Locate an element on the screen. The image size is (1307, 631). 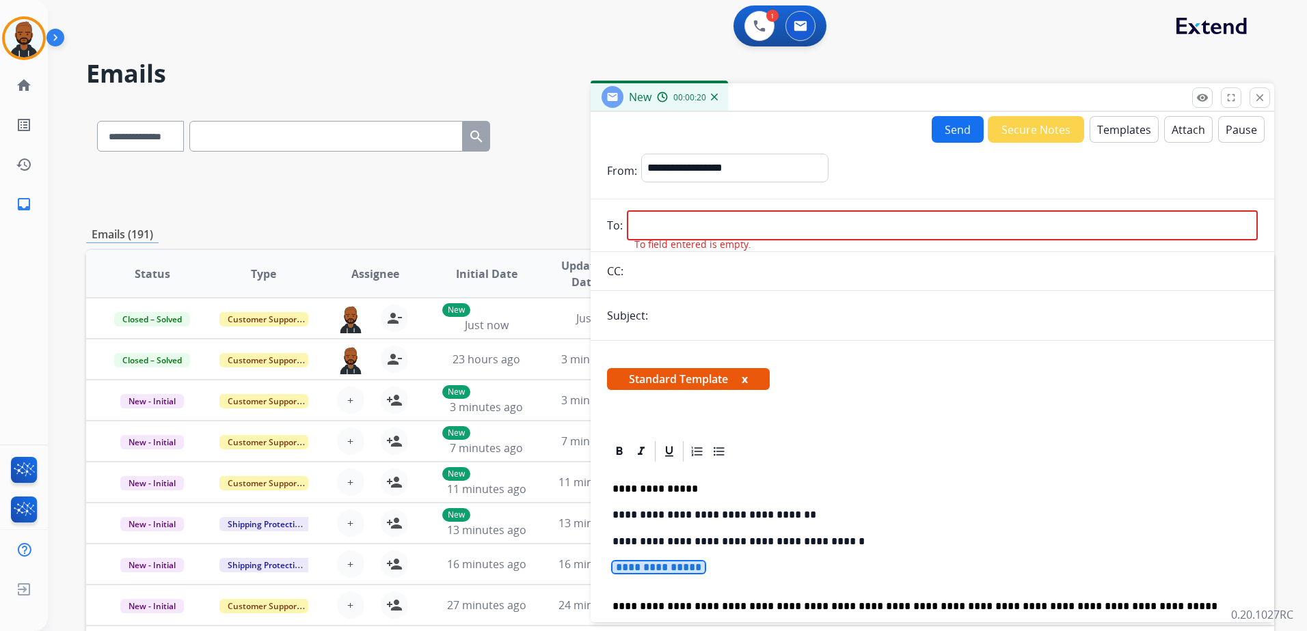
mat-icon: close is located at coordinates (1260, 98).